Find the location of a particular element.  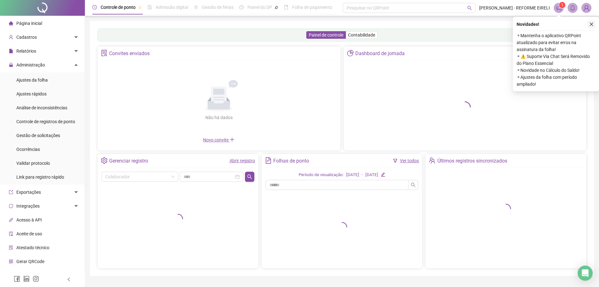

span: Relatórios is located at coordinates (26, 51).